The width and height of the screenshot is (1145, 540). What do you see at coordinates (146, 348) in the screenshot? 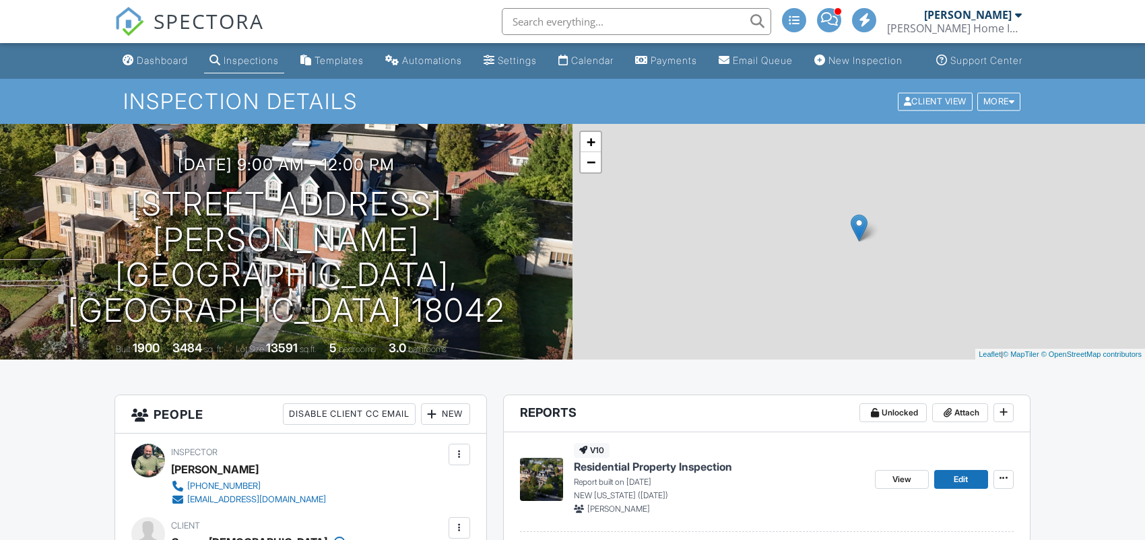
I see `div: 1900` at bounding box center [146, 348].